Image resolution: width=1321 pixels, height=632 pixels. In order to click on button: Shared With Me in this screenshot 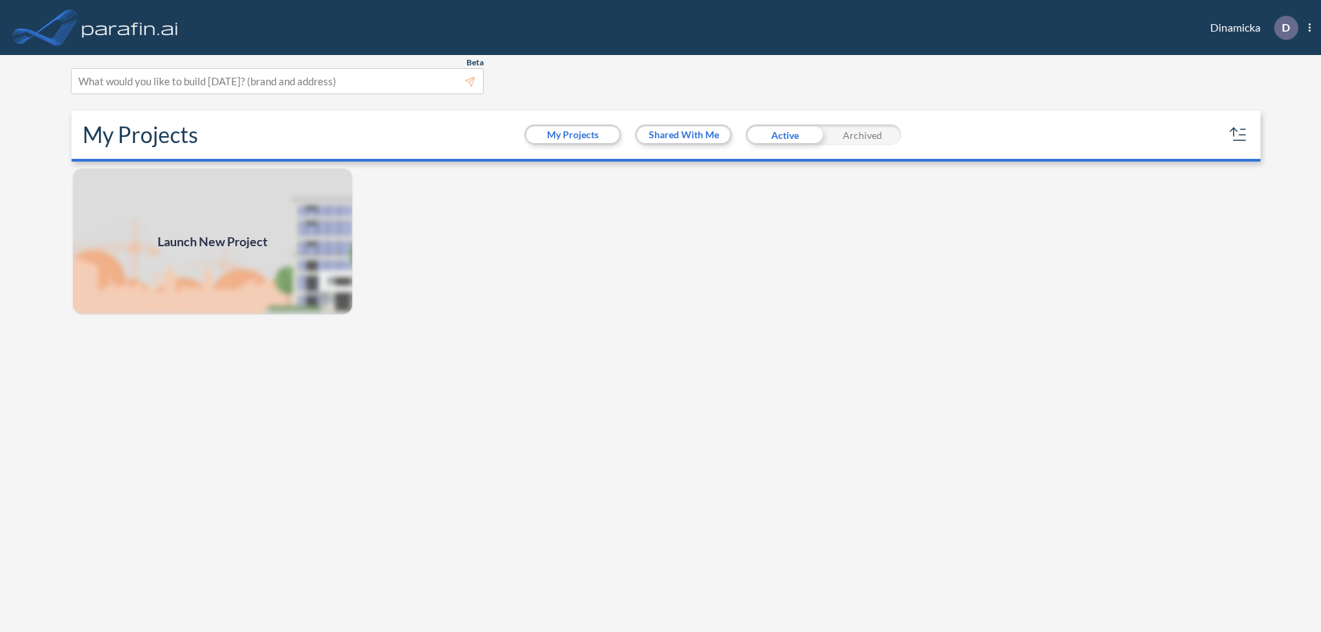, I will do `click(683, 135)`.